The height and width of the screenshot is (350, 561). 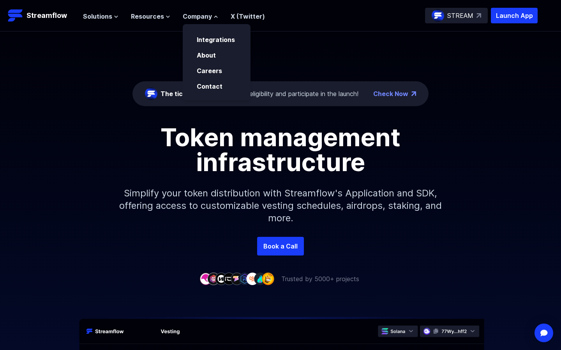 I want to click on img: company-5, so click(x=237, y=279).